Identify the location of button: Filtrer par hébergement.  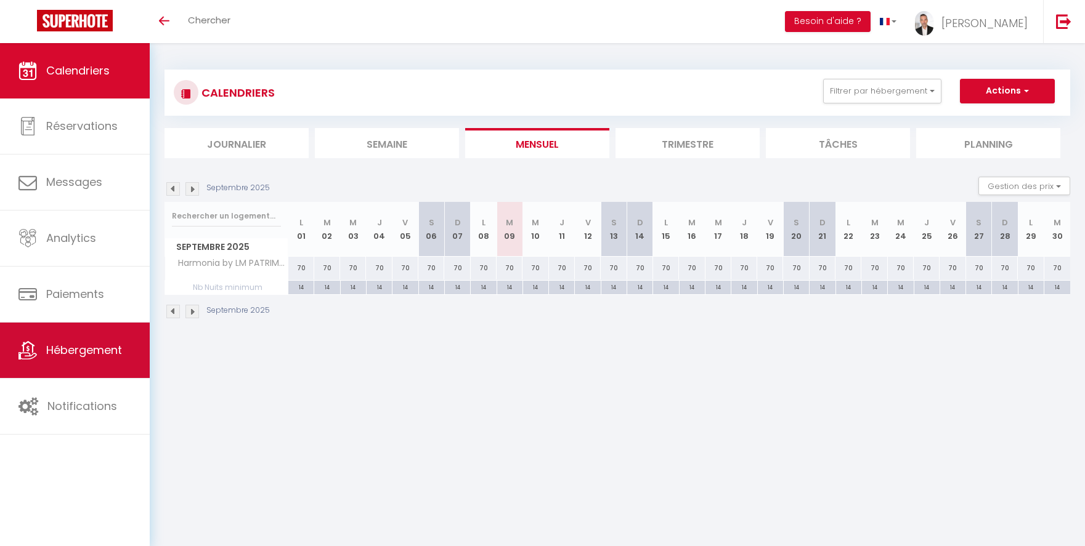
(882, 91).